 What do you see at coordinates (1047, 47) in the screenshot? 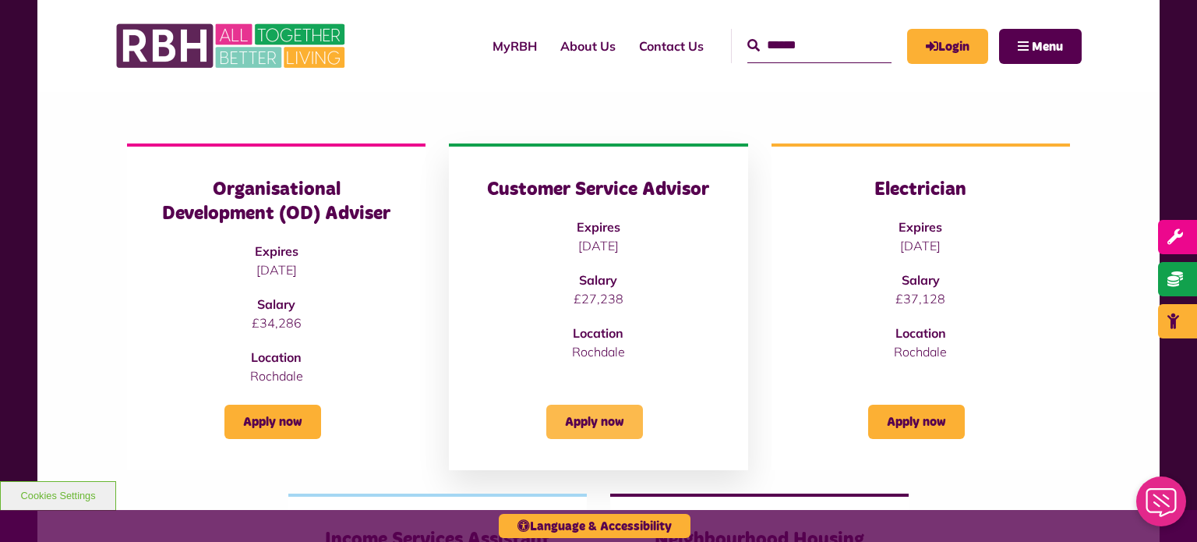
I see `span: Menu` at bounding box center [1047, 47].